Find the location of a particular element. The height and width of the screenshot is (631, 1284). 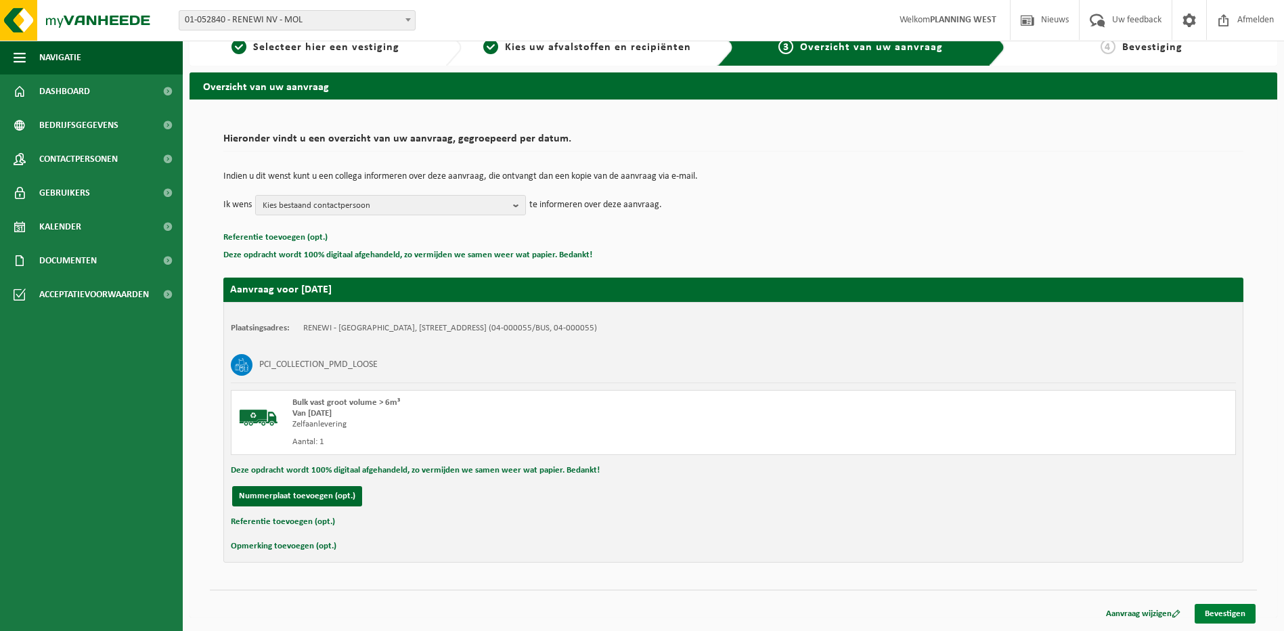

span: 2 is located at coordinates (491, 47).